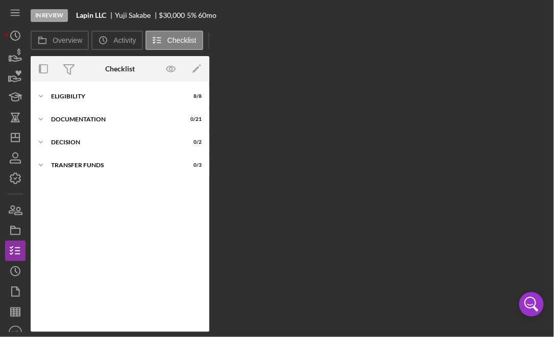 The width and height of the screenshot is (554, 337). What do you see at coordinates (113, 96) in the screenshot?
I see `div: Eligibility` at bounding box center [113, 96].